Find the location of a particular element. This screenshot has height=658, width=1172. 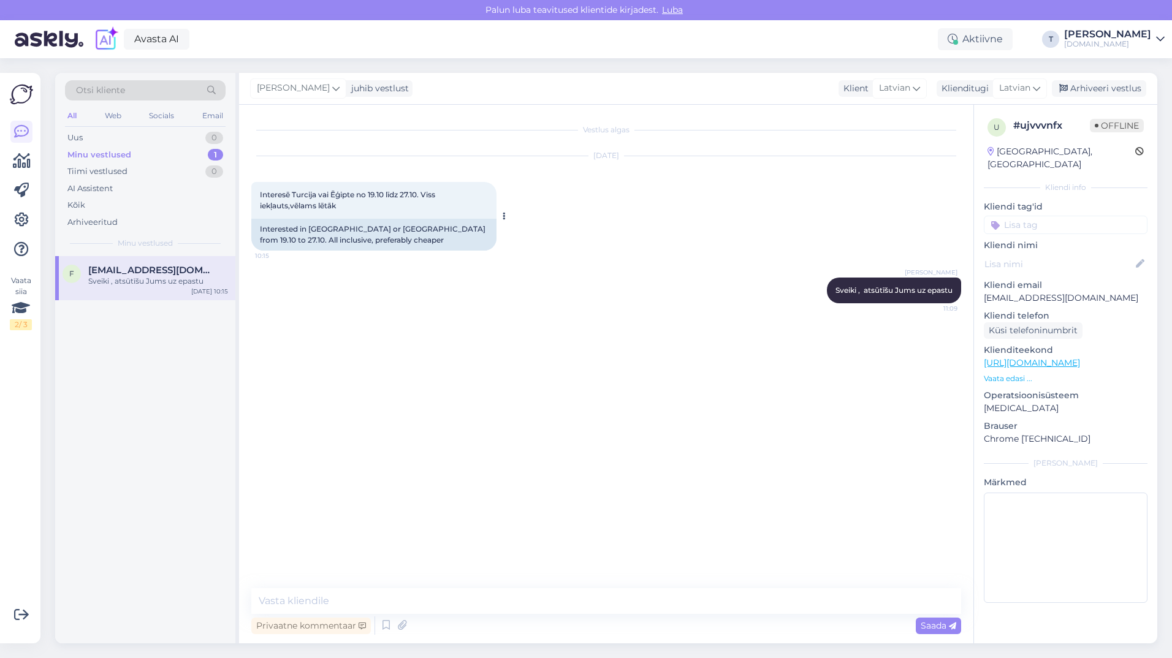

div: Klient is located at coordinates (853, 88).